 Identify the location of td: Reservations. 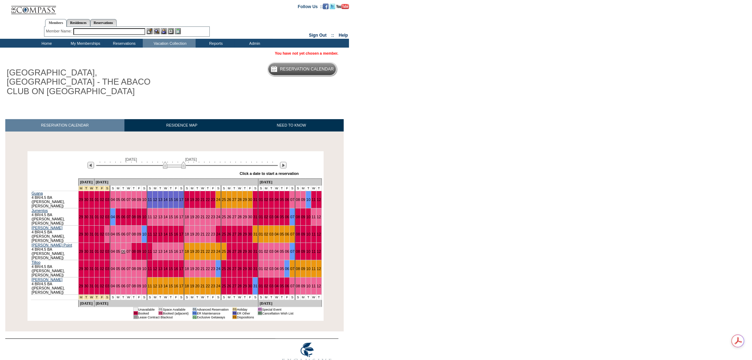
(123, 43).